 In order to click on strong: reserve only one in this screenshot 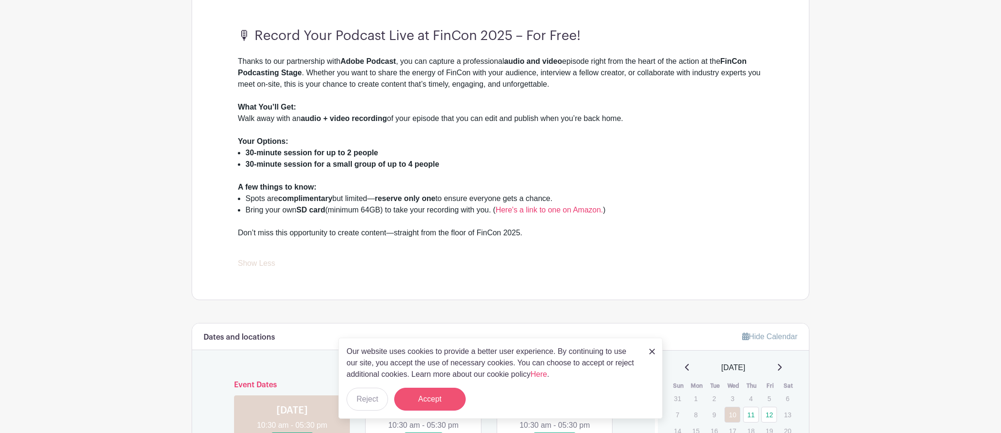, I will do `click(405, 198)`.